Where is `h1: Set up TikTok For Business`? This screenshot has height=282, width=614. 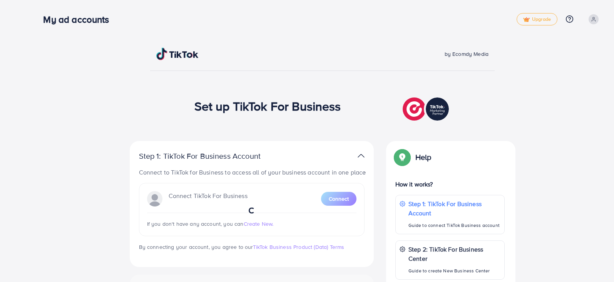
h1: Set up TikTok For Business is located at coordinates (268, 106).